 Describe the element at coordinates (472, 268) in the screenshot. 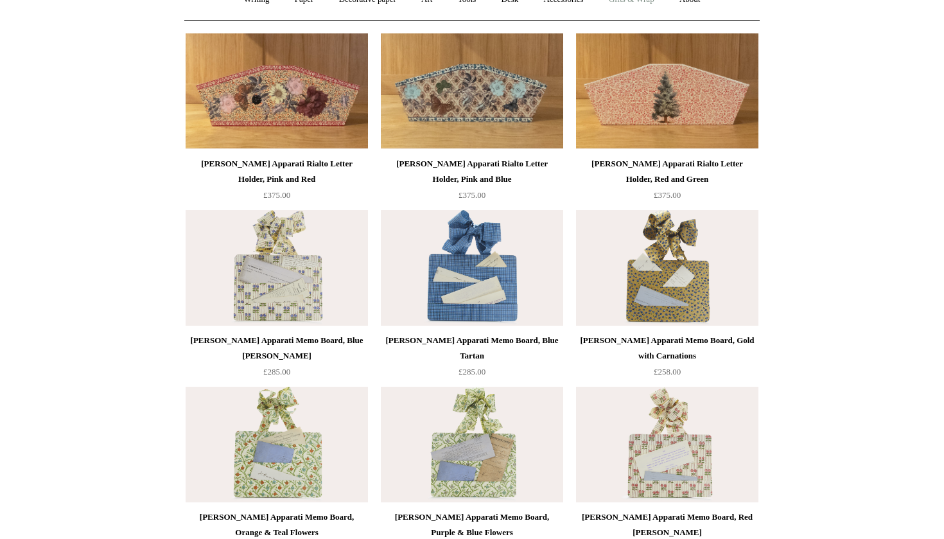

I see `a: Scanlon Apparati Memo Board, Blue Tartan Scanlon Apparati Memo Board, Blue Tartan` at that location.